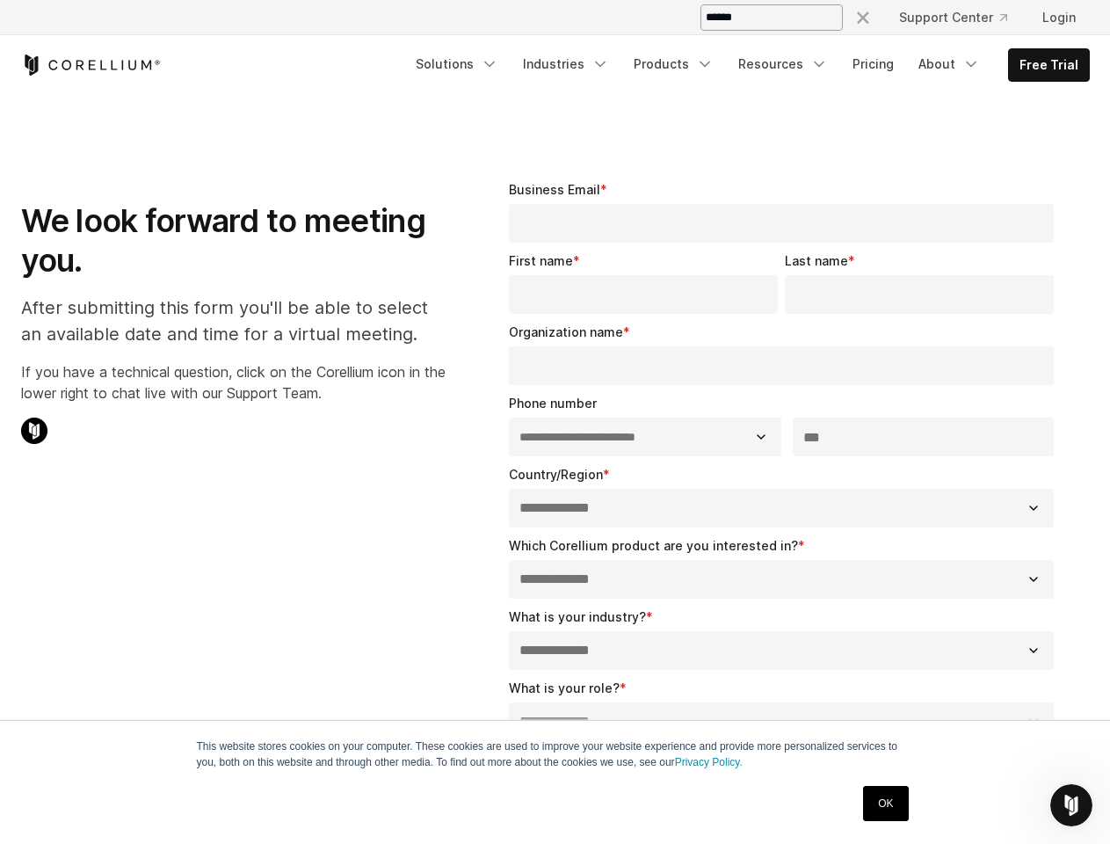 This screenshot has height=844, width=1110. I want to click on p: After submitting this form you'll be able to select an available date and time for a virtual meet..., so click(233, 321).